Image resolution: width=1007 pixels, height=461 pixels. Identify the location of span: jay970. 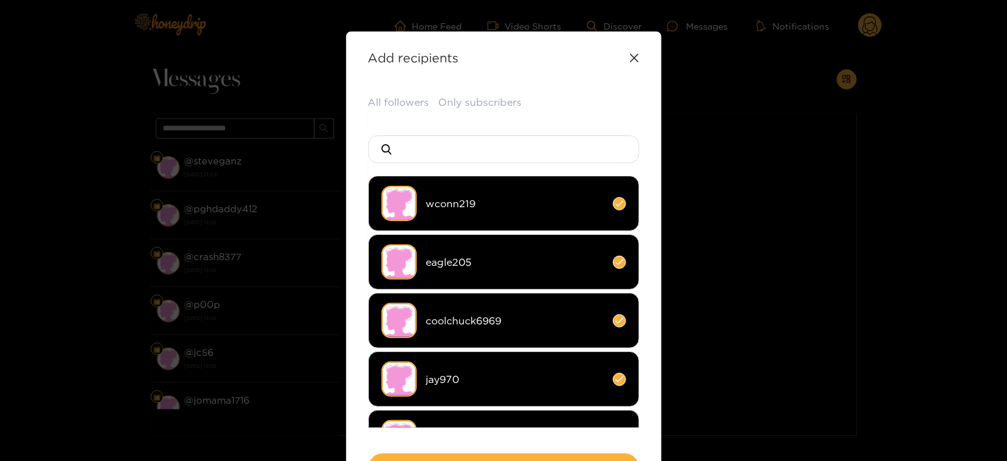
(514, 379).